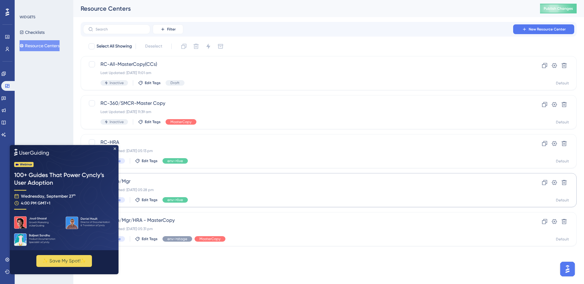 The height and width of the screenshot is (284, 584). Describe the element at coordinates (9, 9) in the screenshot. I see `img: launcher-image-alternative-text` at that location.